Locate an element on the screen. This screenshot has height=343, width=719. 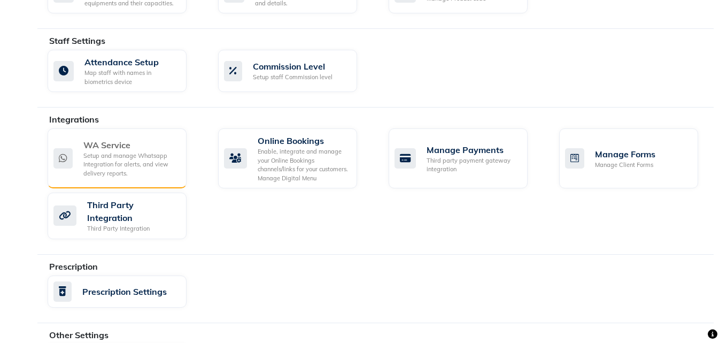
div: Enable, integrate and manage your Online Bookings channels/links for your customers. Manage Digit... is located at coordinates (303, 165).